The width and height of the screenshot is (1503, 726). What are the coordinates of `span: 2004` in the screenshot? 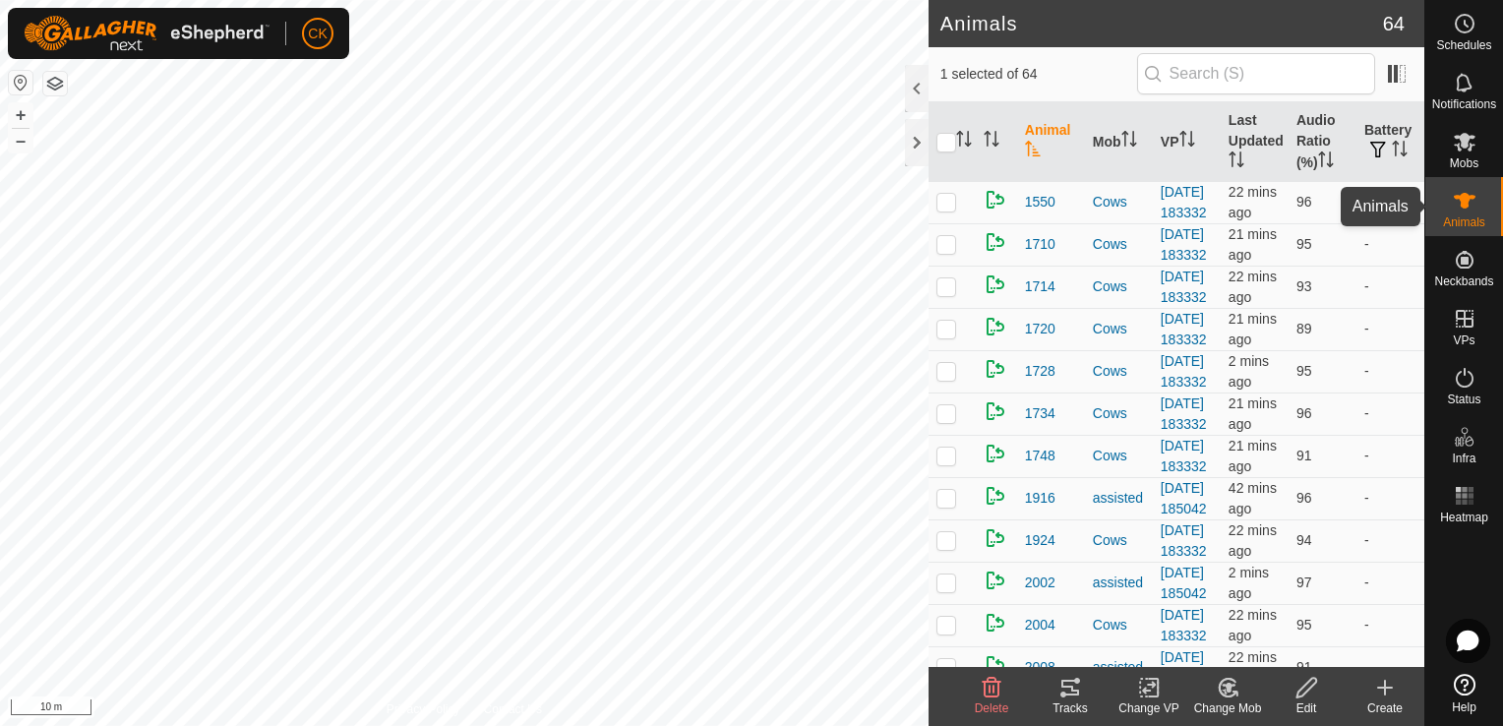 It's located at (1040, 624).